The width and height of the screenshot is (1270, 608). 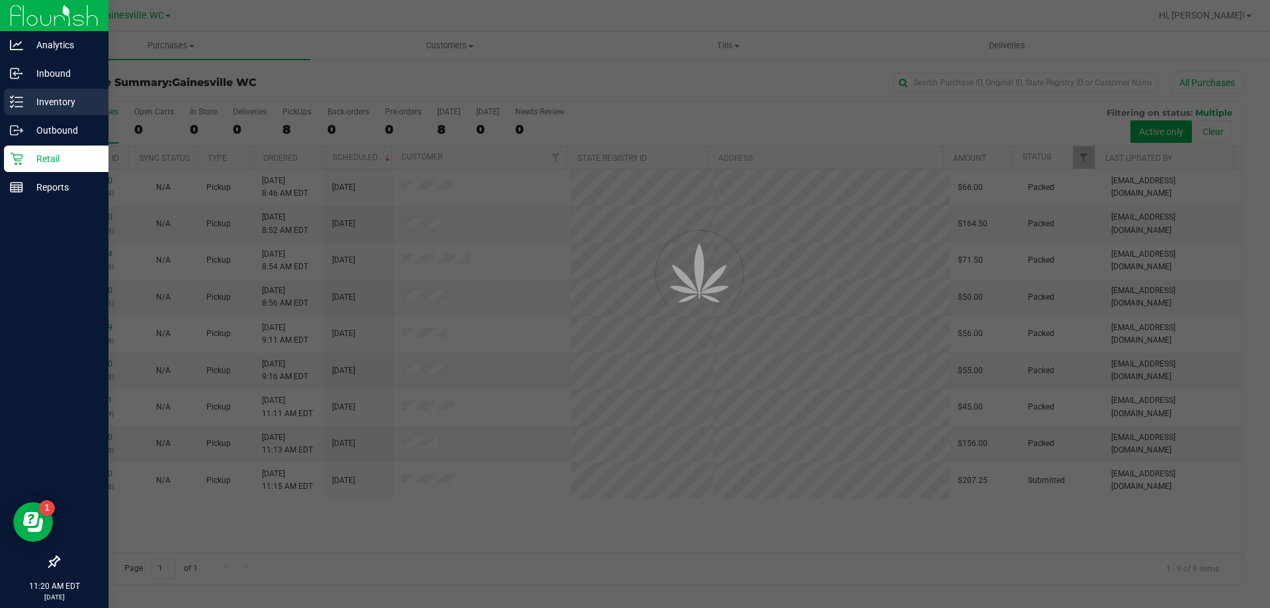 I want to click on inline-svg: Inventory, so click(x=17, y=102).